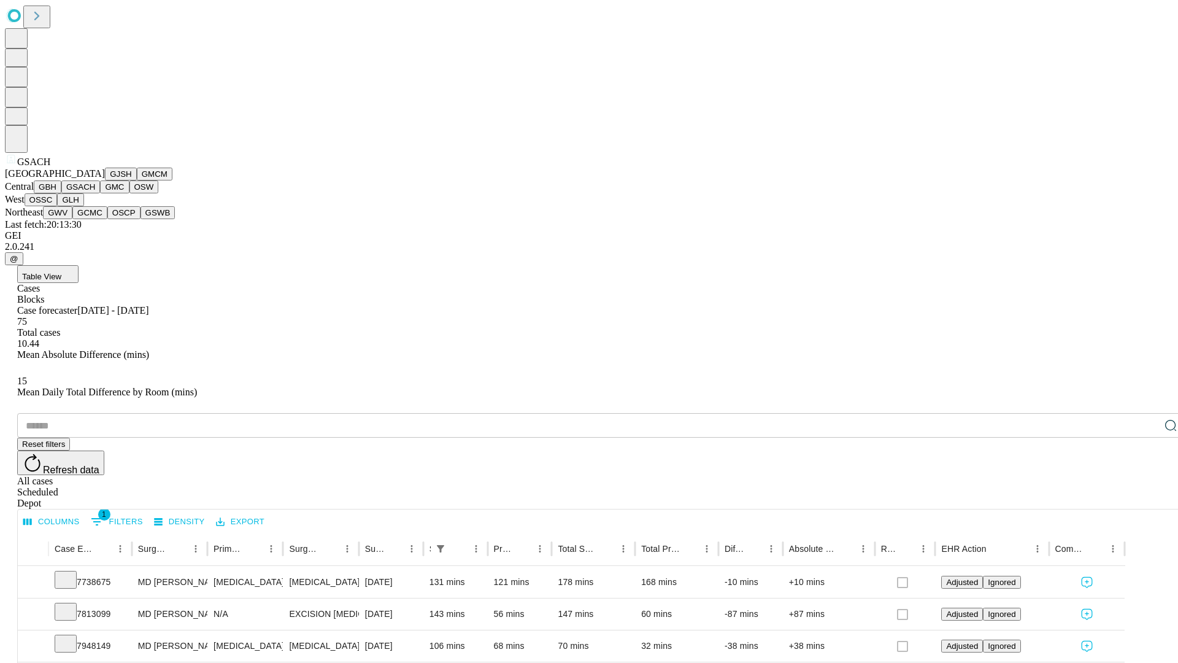 Image resolution: width=1178 pixels, height=663 pixels. Describe the element at coordinates (34, 161) in the screenshot. I see `span: GSACH` at that location.